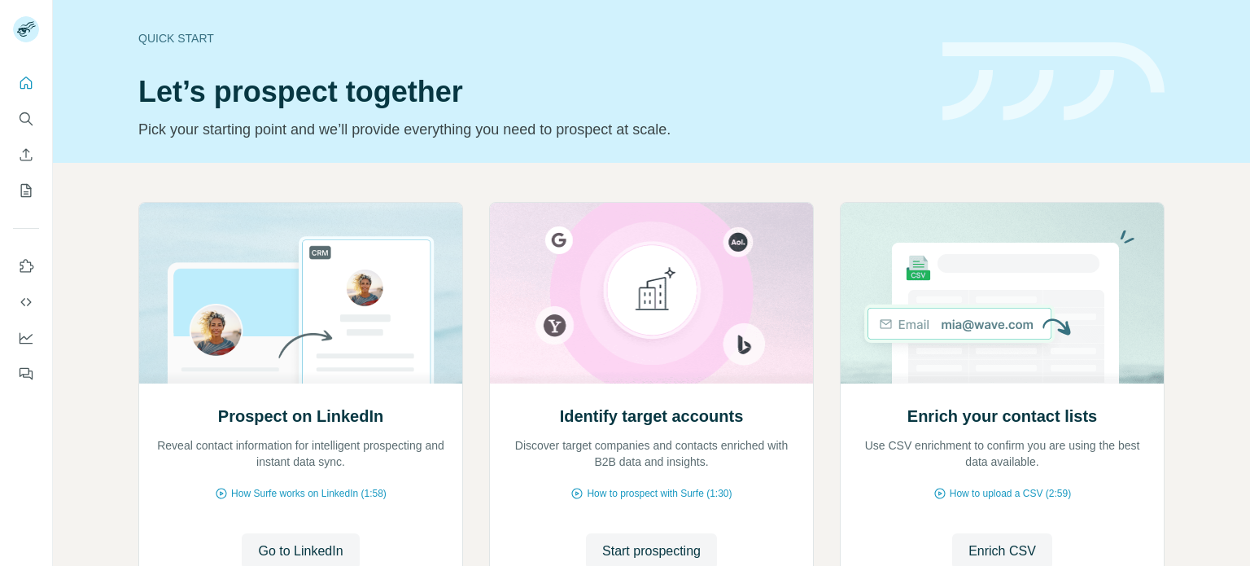 This screenshot has height=566, width=1250. What do you see at coordinates (300, 551) in the screenshot?
I see `span: Go to LinkedIn` at bounding box center [300, 551].